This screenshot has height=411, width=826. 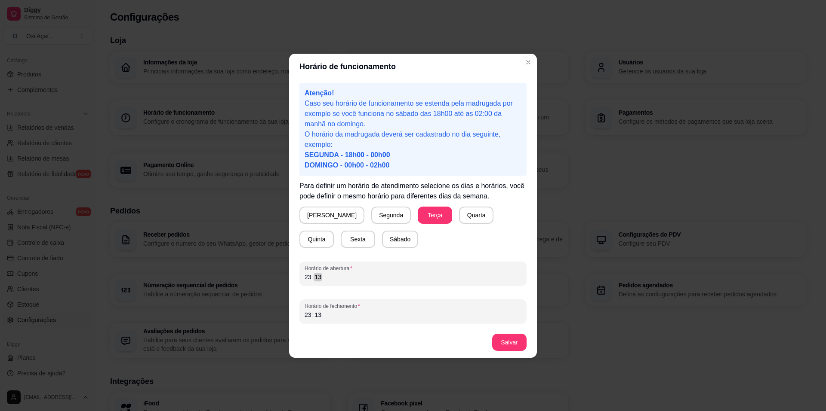 What do you see at coordinates (347, 155) in the screenshot?
I see `span: SEGUNDA - 18h00 - 00h00` at bounding box center [347, 155].